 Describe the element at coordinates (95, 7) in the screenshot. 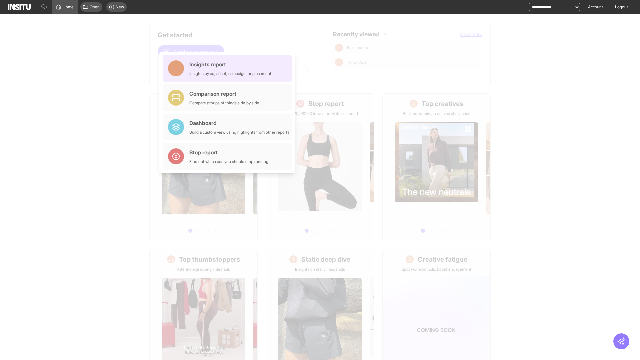

I see `span: Open` at that location.